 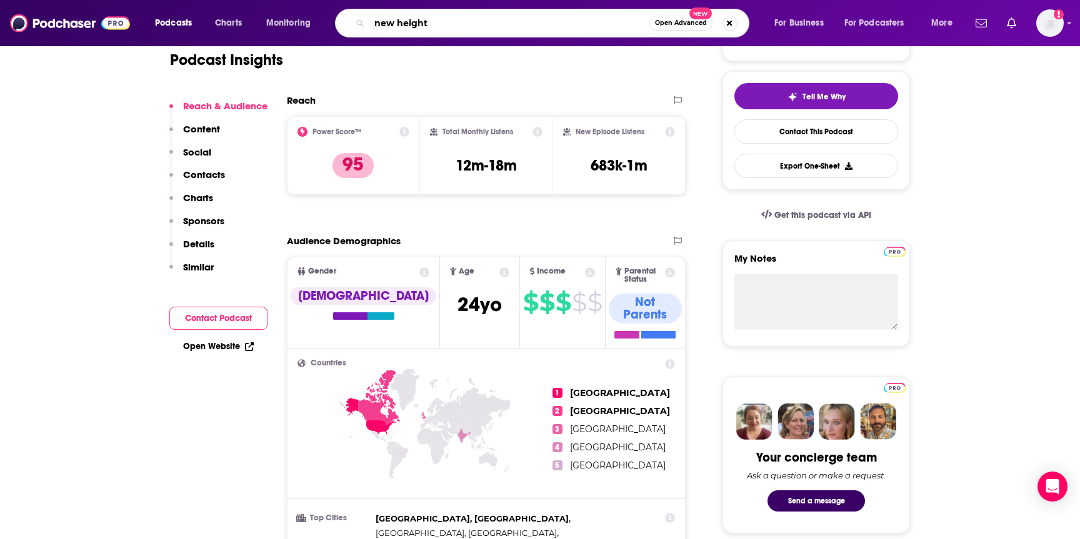 I want to click on span: For Business, so click(x=799, y=23).